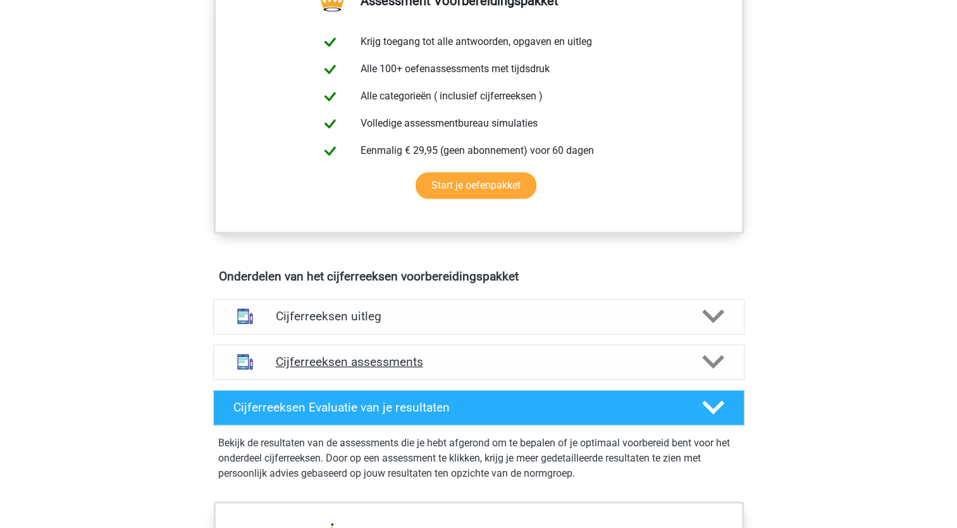 The image size is (957, 528). I want to click on h4: Cijferreeksen Evaluatie van je resultaten, so click(457, 407).